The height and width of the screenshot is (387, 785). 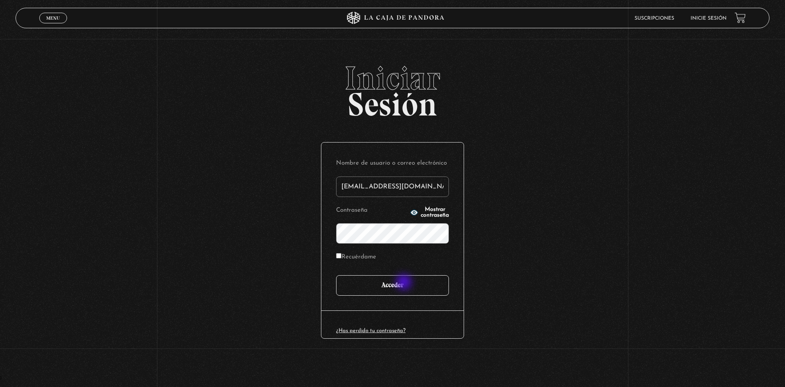 I want to click on label: Recuérdame, so click(x=356, y=257).